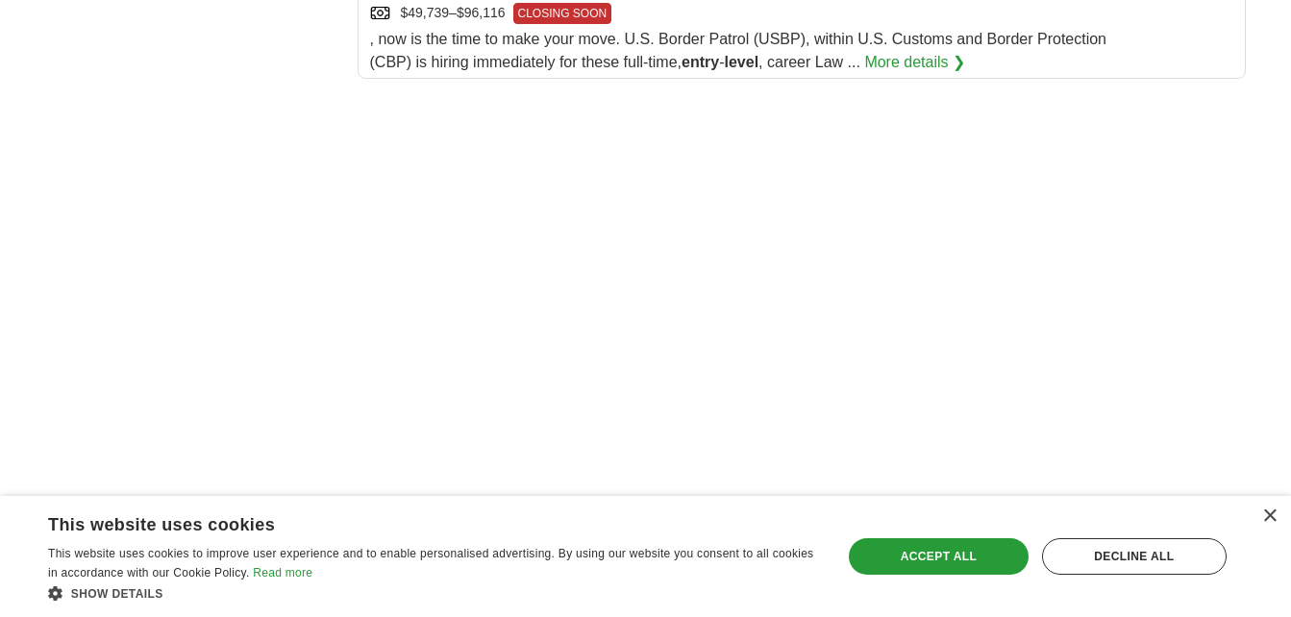  Describe the element at coordinates (914, 62) in the screenshot. I see `a: More details ❯` at that location.